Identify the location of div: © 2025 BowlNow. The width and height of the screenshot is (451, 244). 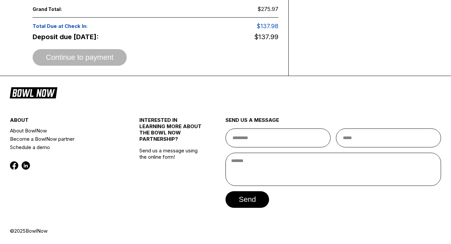
(225, 231).